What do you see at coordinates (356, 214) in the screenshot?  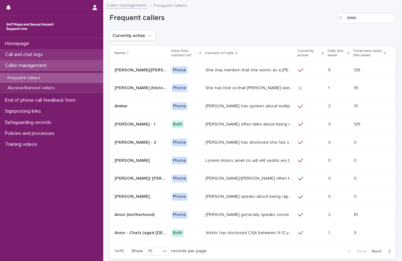 I see `p: 81` at bounding box center [356, 214].